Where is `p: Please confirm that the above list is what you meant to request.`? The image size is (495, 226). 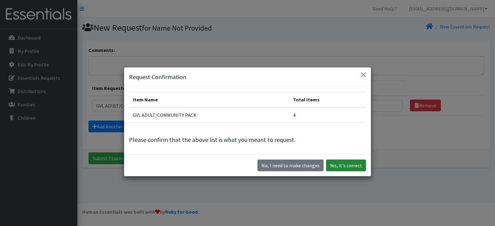
p: Please confirm that the above list is what you meant to request. is located at coordinates (247, 140).